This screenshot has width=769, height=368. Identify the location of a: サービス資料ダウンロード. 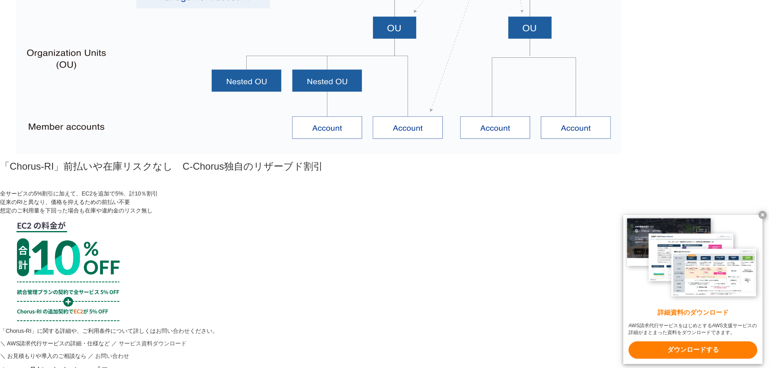
(153, 343).